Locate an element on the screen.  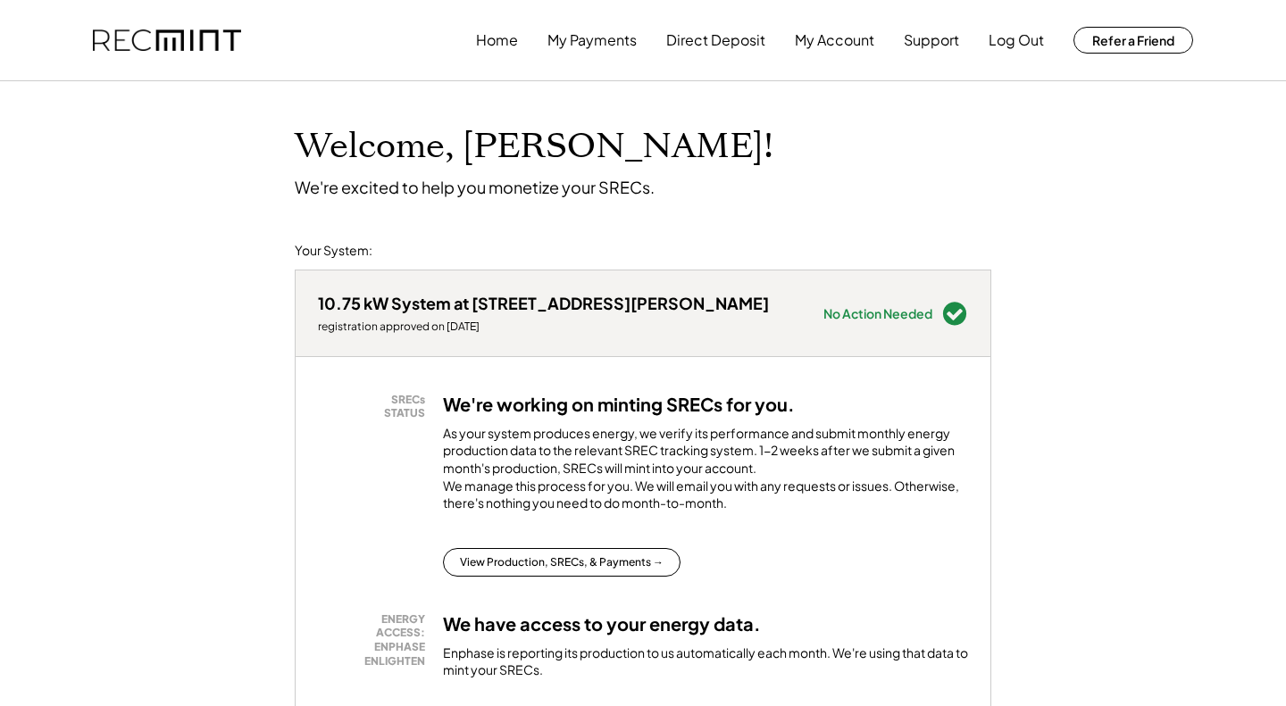
button: Home is located at coordinates (496, 40).